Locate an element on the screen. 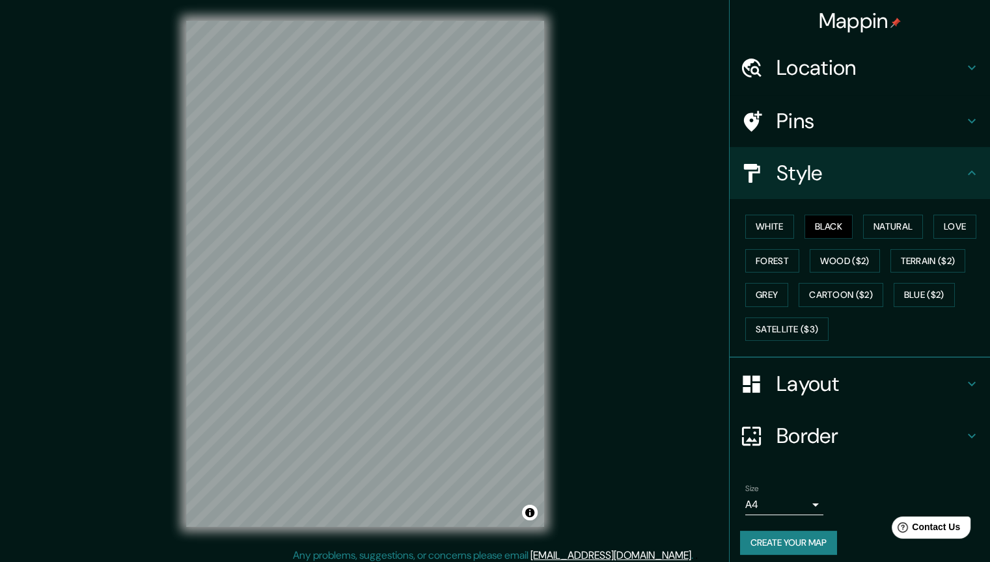 The width and height of the screenshot is (990, 562). button: Toggle attribution is located at coordinates (530, 513).